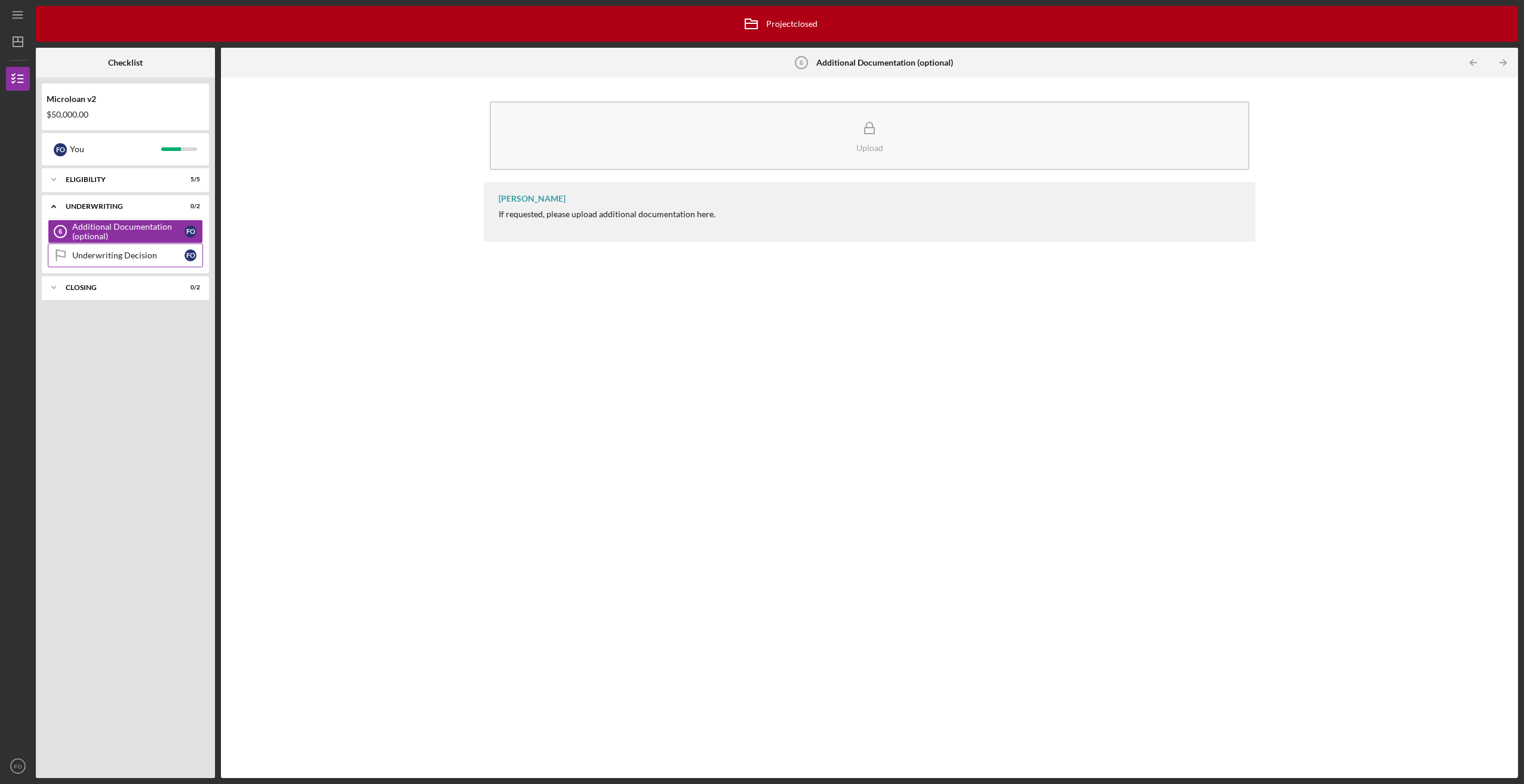 Image resolution: width=1524 pixels, height=784 pixels. I want to click on div: $50,000.00, so click(126, 115).